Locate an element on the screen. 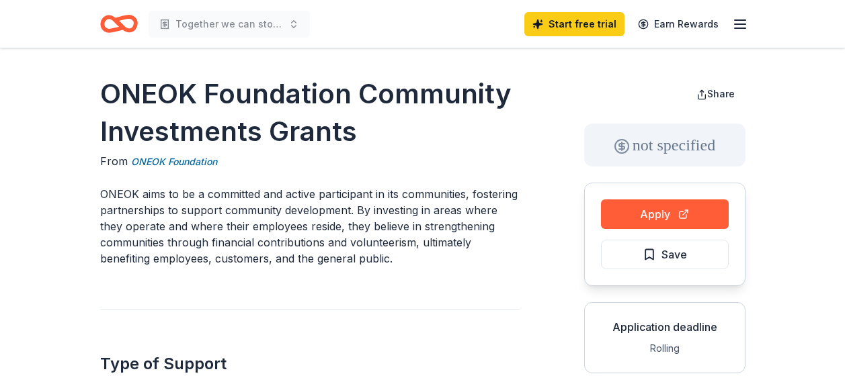  div: Rolling is located at coordinates (665, 349).